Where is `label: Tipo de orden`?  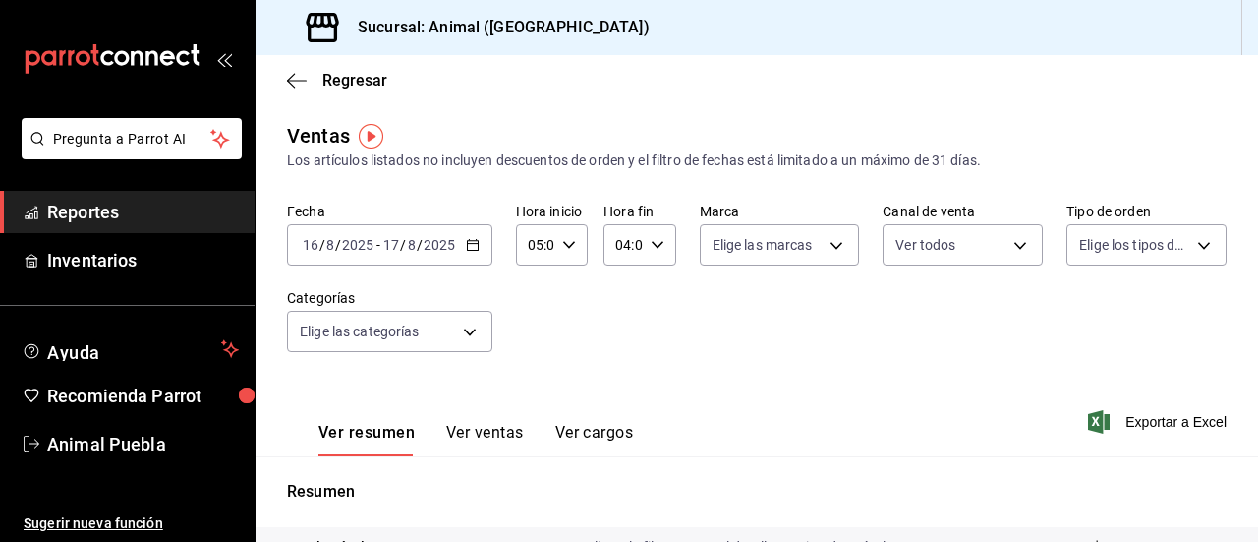
label: Tipo de orden is located at coordinates (1146, 211).